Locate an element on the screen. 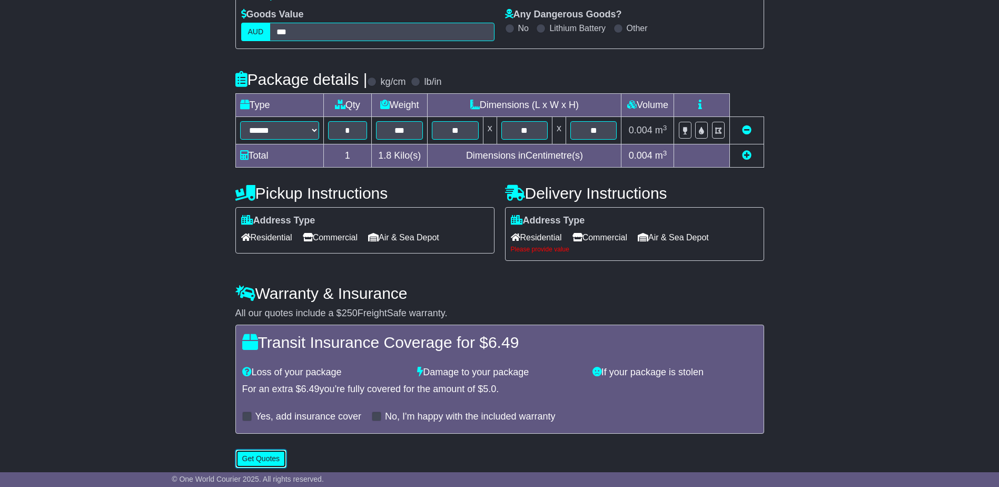 This screenshot has height=487, width=999. td: Kilo(s) is located at coordinates (400, 156).